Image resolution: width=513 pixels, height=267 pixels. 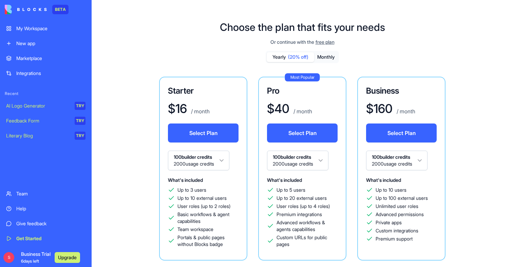 I want to click on a: Literary BlogTRY, so click(x=46, y=136).